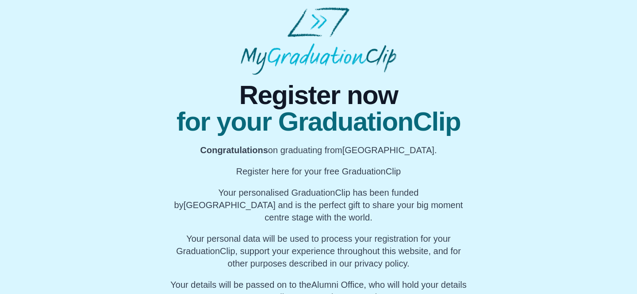 The image size is (637, 294). Describe the element at coordinates (338, 285) in the screenshot. I see `span: Alumni Office` at that location.